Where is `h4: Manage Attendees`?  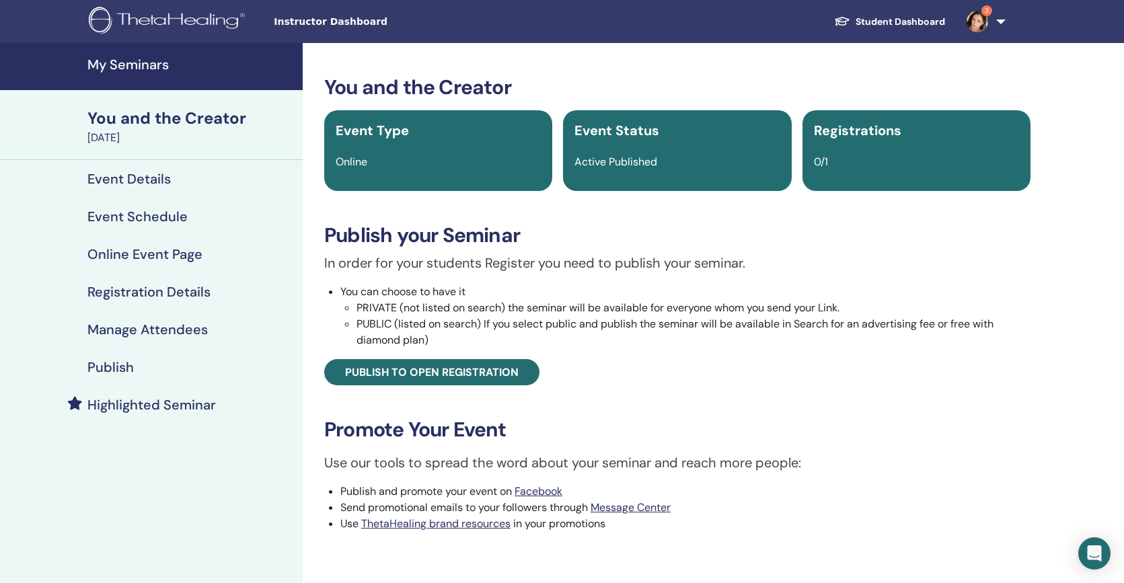 h4: Manage Attendees is located at coordinates (147, 330).